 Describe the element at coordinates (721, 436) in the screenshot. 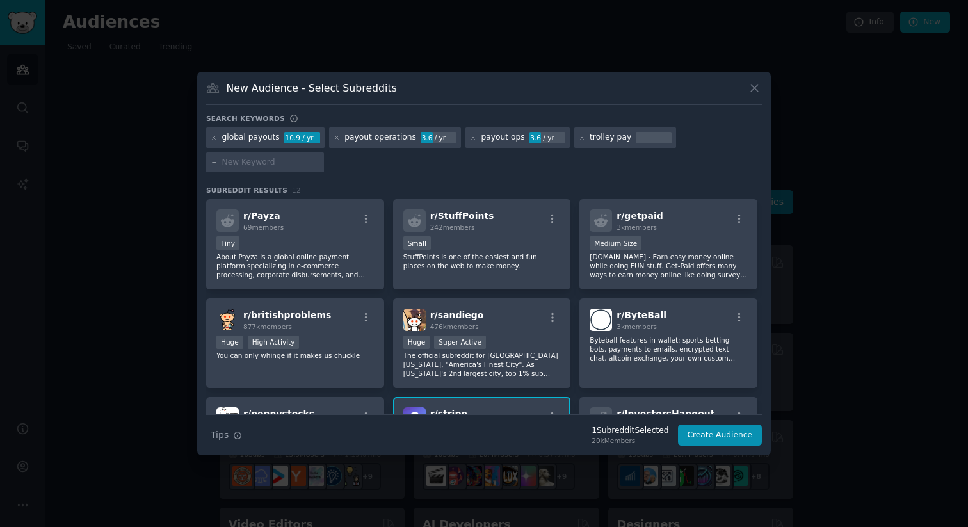

I see `button: Create Audience` at that location.